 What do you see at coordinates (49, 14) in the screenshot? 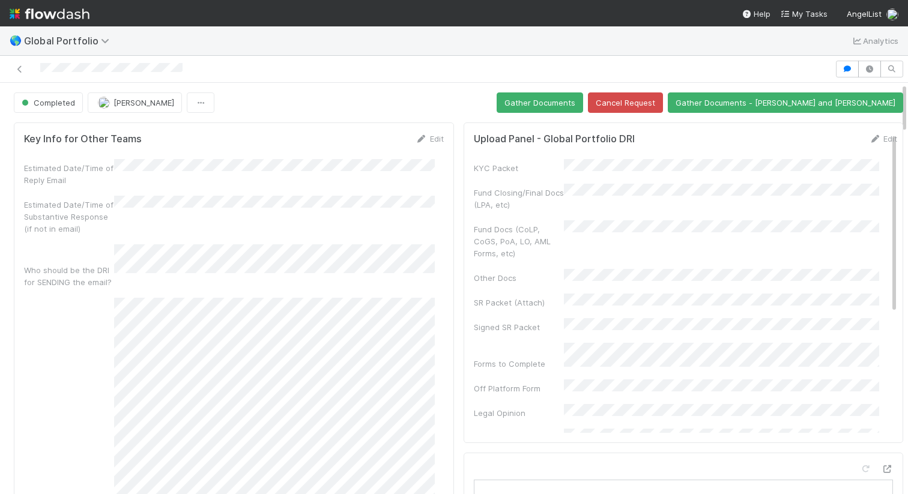
I see `img: logo-inverted-e16ddd16eac7371096b0.svg` at bounding box center [49, 14].